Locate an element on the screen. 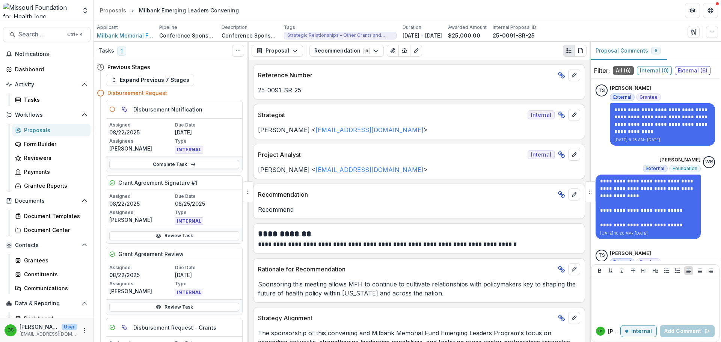 The width and height of the screenshot is (721, 342). span: 6 is located at coordinates (656, 51).